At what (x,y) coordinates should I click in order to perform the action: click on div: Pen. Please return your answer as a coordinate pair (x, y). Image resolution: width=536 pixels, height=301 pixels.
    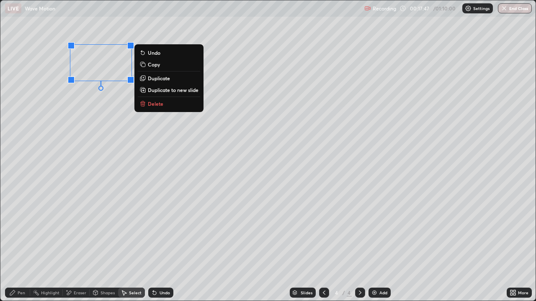
    Looking at the image, I should click on (21, 293).